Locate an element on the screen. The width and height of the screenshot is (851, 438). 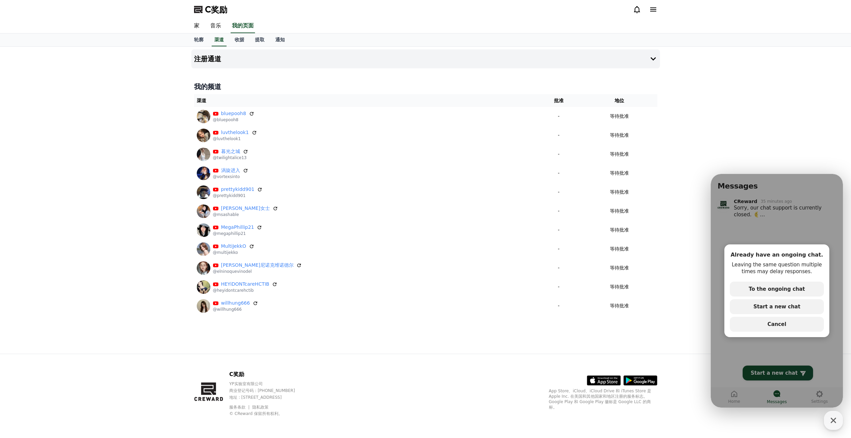
font: 提取 is located at coordinates (260, 40).